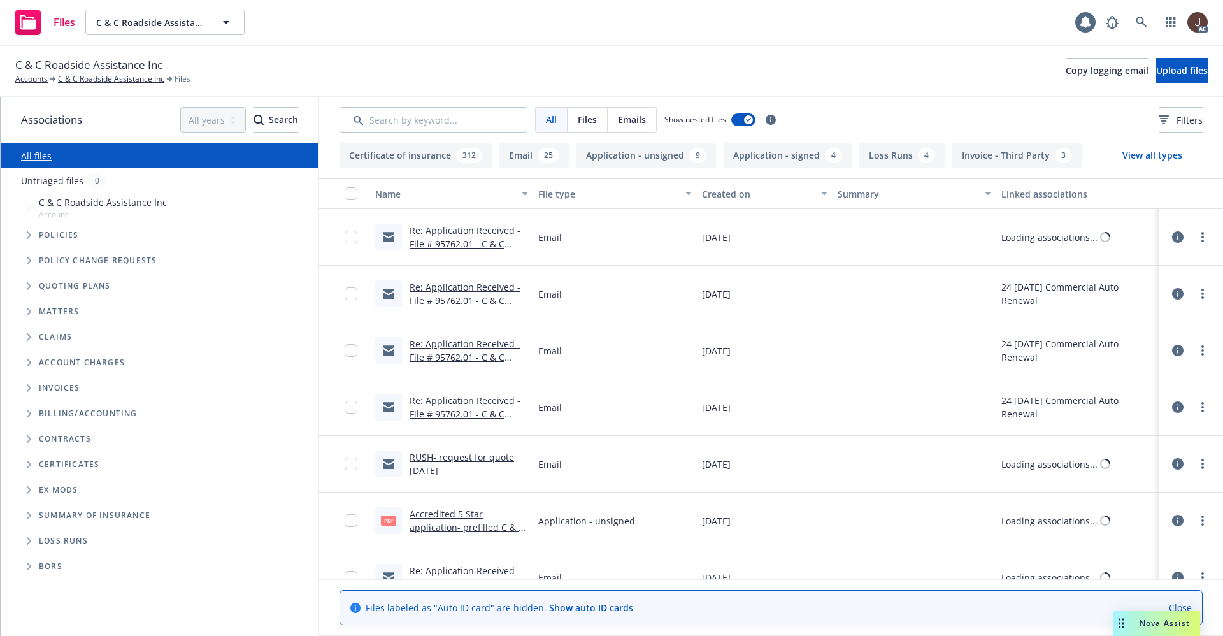 The width and height of the screenshot is (1223, 636). Describe the element at coordinates (52, 120) in the screenshot. I see `span: Associations` at that location.